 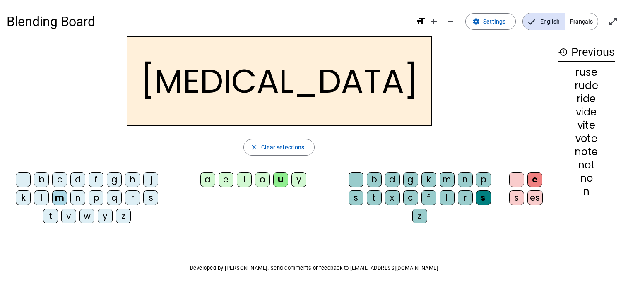 What do you see at coordinates (586, 125) in the screenshot?
I see `div: vite` at bounding box center [586, 125].